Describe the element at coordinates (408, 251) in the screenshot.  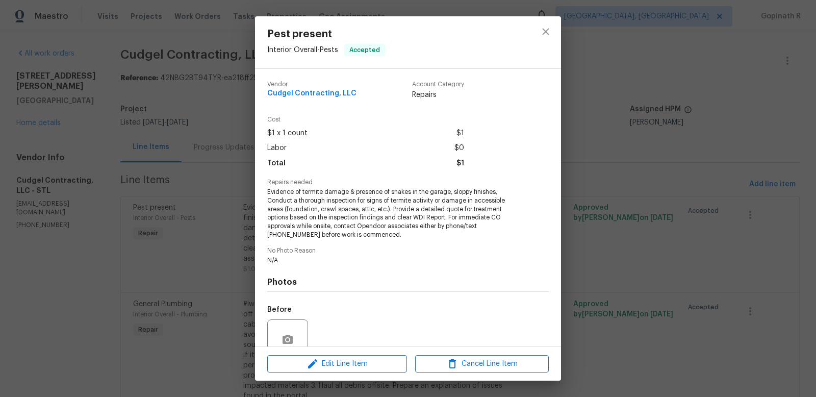
I see `span: No Photo Reason` at that location.